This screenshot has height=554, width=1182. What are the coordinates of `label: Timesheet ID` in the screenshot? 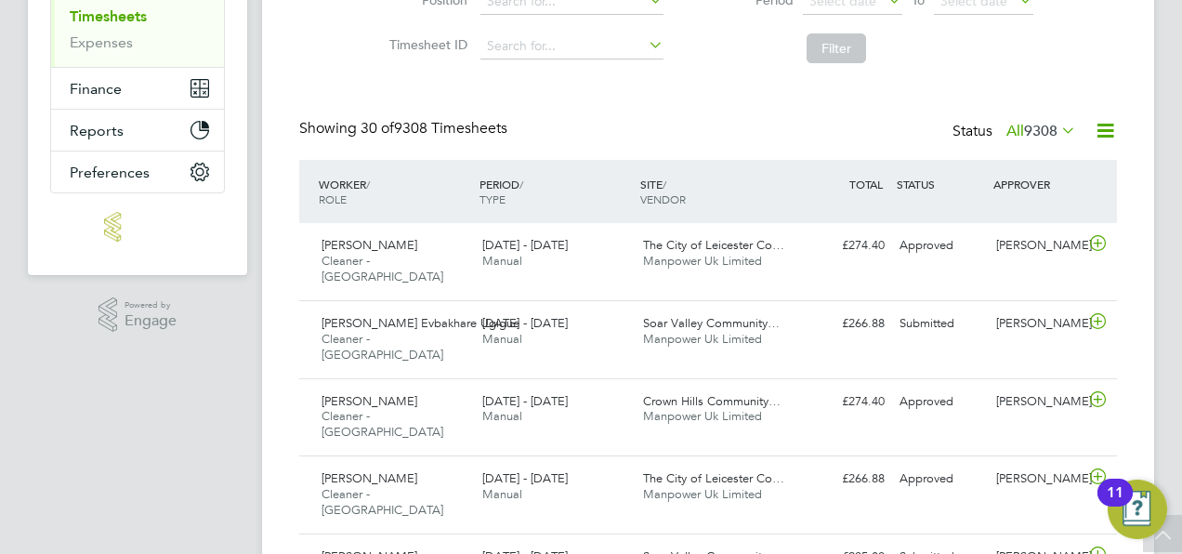 It's located at (426, 45).